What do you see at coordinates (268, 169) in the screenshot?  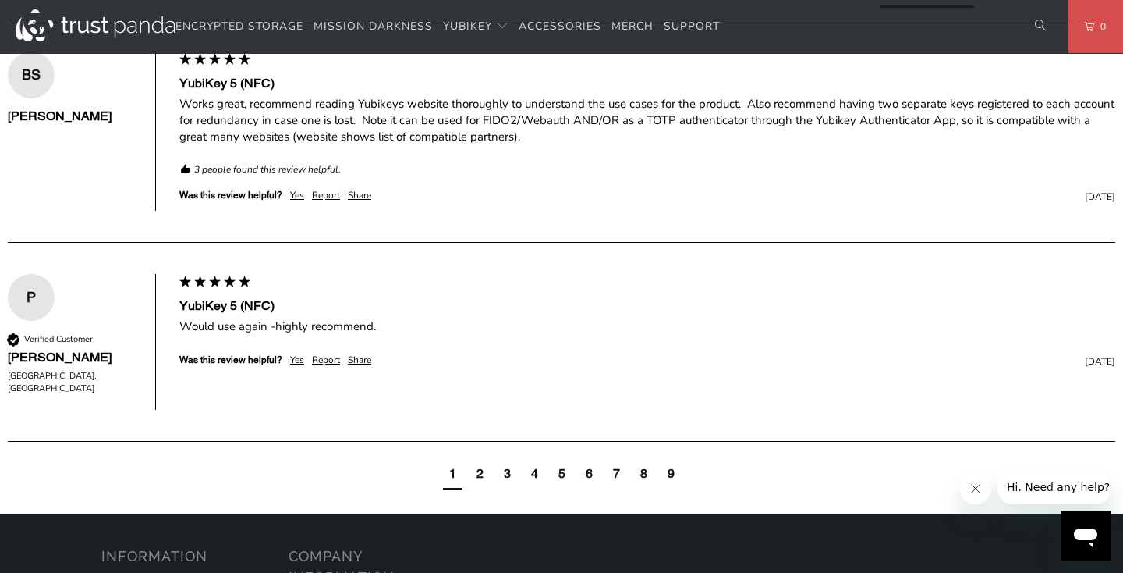 I see `em: 3 people found this review helpful.` at bounding box center [268, 169].